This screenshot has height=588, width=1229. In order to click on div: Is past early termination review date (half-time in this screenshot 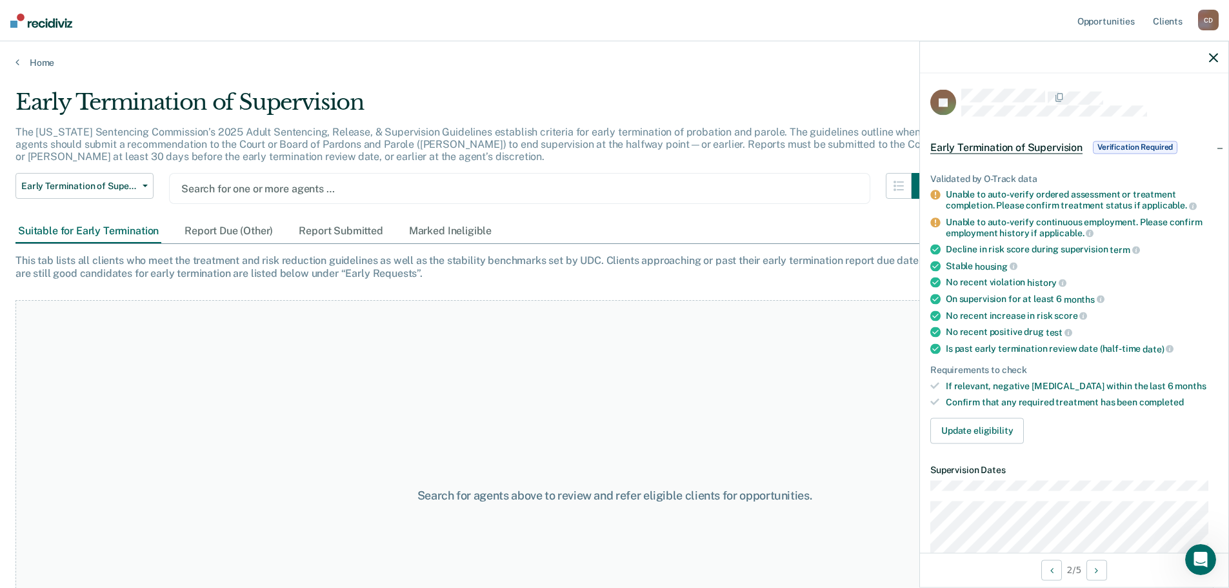, I will do `click(1082, 348)`.